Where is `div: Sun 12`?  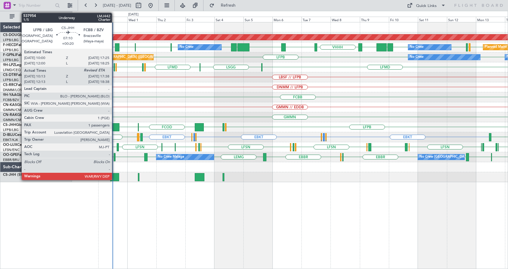
div: Sun 12 is located at coordinates (461, 19).